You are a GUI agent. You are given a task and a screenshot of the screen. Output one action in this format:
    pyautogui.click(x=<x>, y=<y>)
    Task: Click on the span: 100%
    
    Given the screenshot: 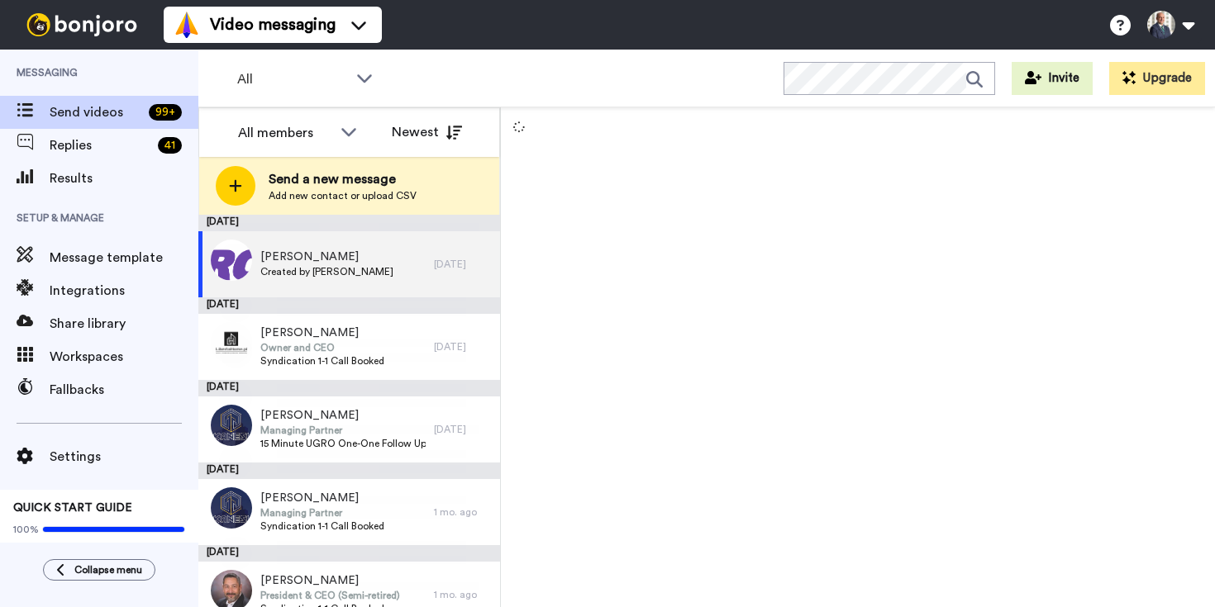 What is the action you would take?
    pyautogui.click(x=26, y=530)
    